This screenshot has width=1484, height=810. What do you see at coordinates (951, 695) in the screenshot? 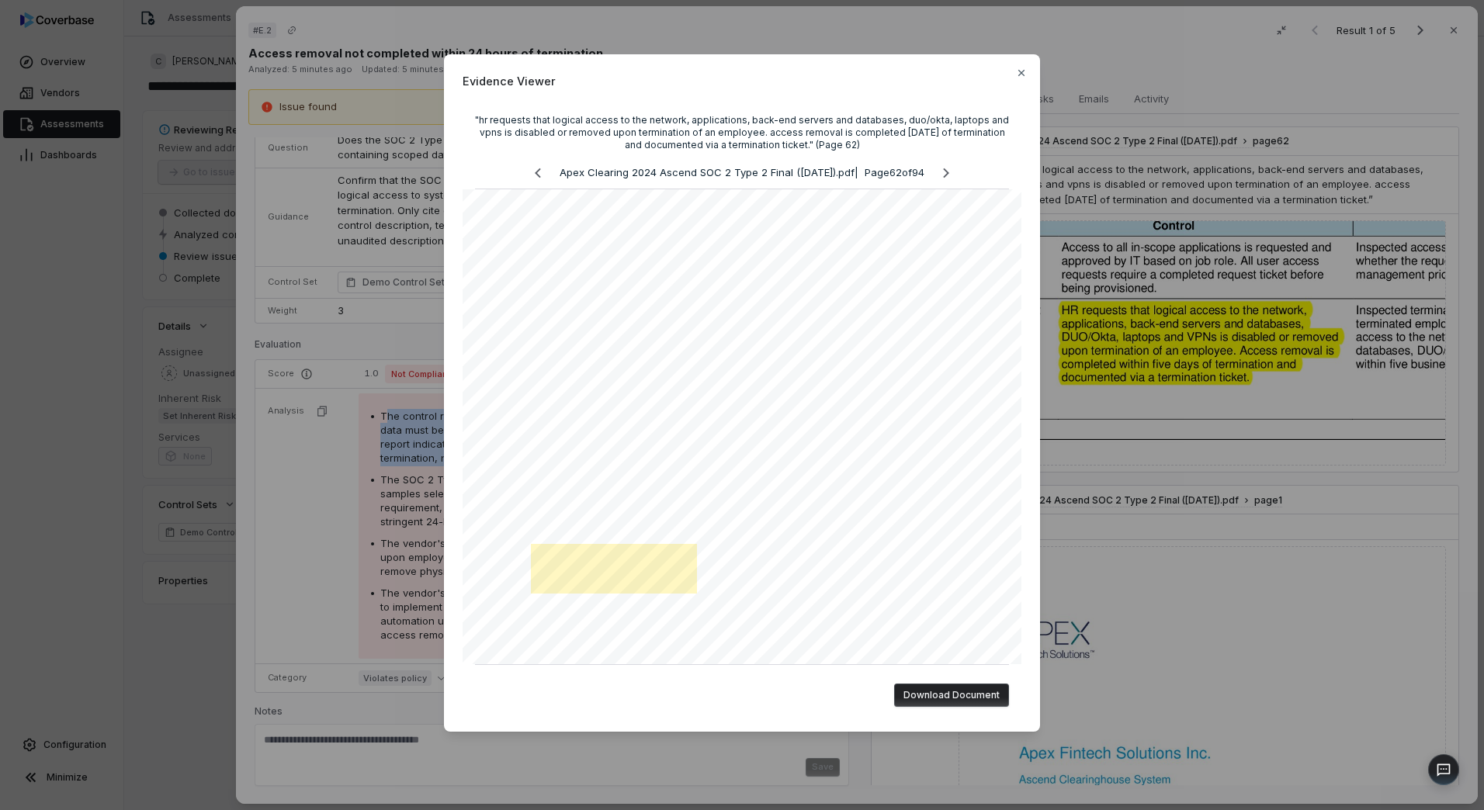
I see `button: Download Document` at bounding box center [951, 695].